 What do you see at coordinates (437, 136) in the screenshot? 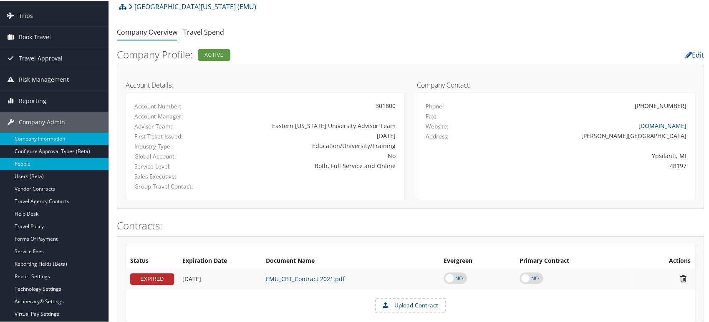
I see `label: Address:` at bounding box center [437, 136].